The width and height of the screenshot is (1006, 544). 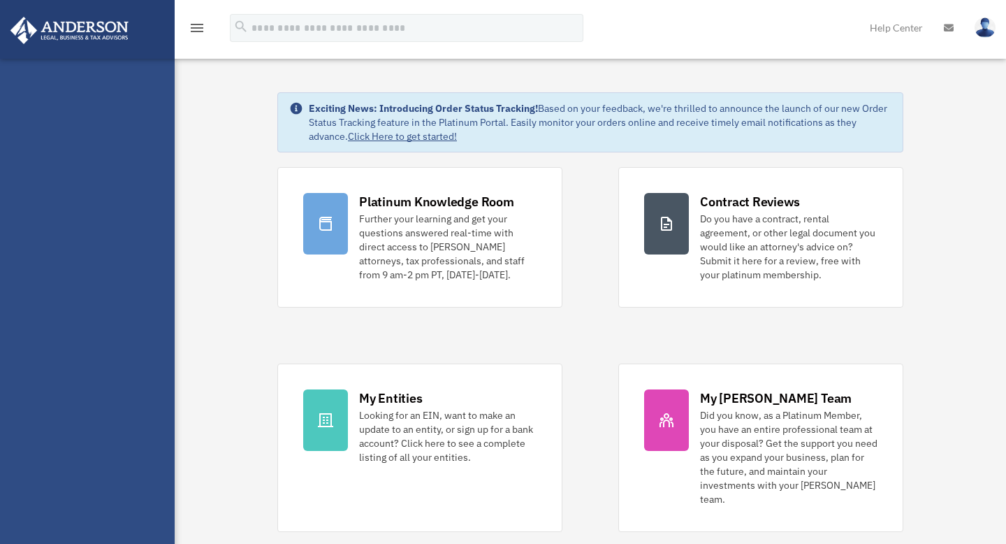 I want to click on div: My Entities, so click(x=391, y=398).